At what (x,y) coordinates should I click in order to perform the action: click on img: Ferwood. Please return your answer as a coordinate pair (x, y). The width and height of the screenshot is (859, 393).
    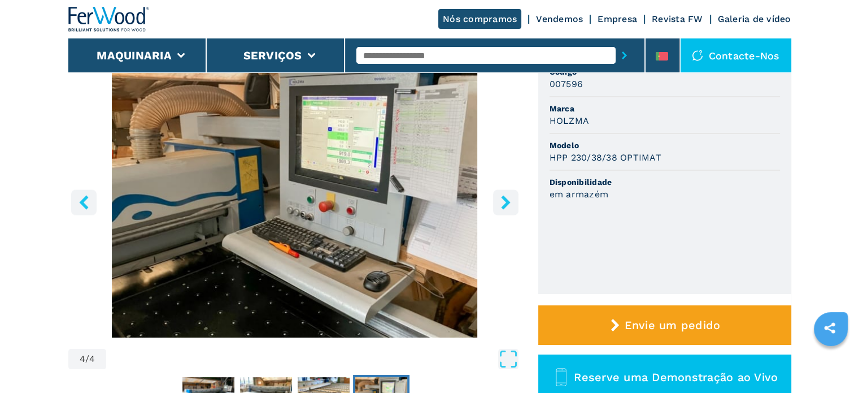
    Looking at the image, I should click on (109, 19).